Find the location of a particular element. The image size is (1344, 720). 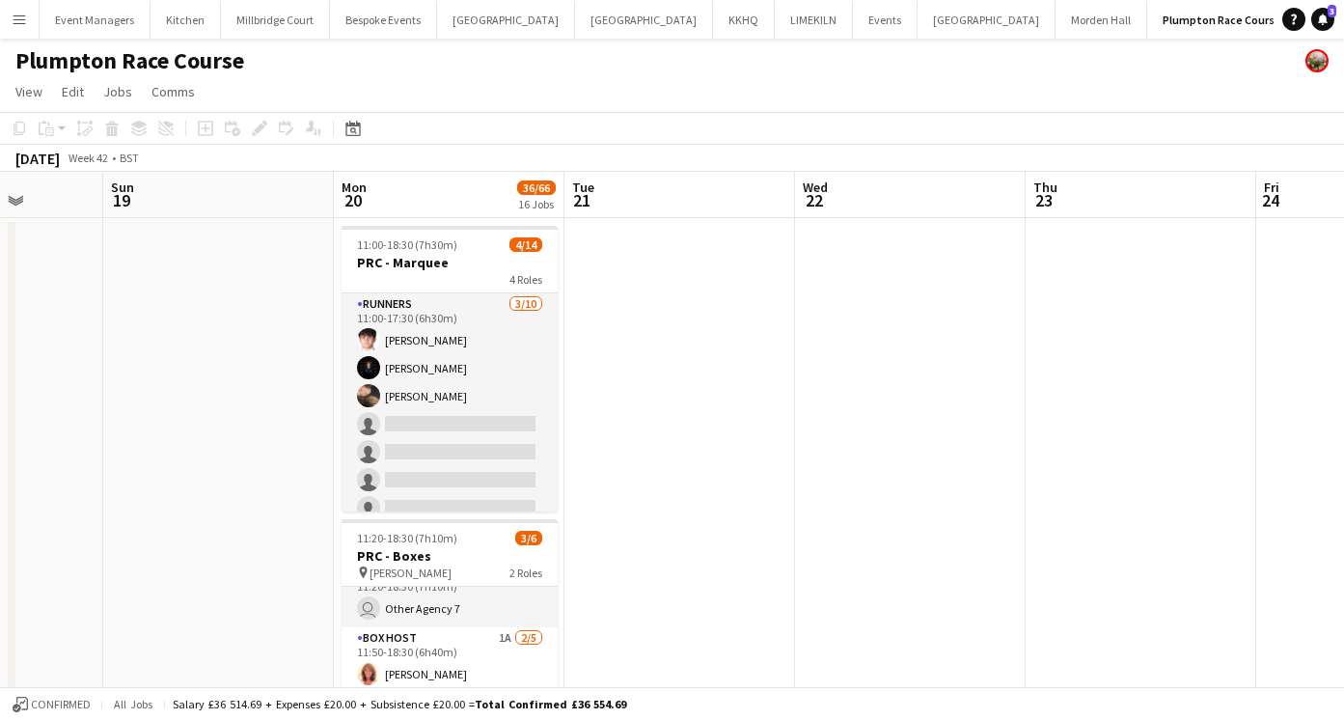

span: 11:20-18:30 (7h10m) is located at coordinates (407, 537).